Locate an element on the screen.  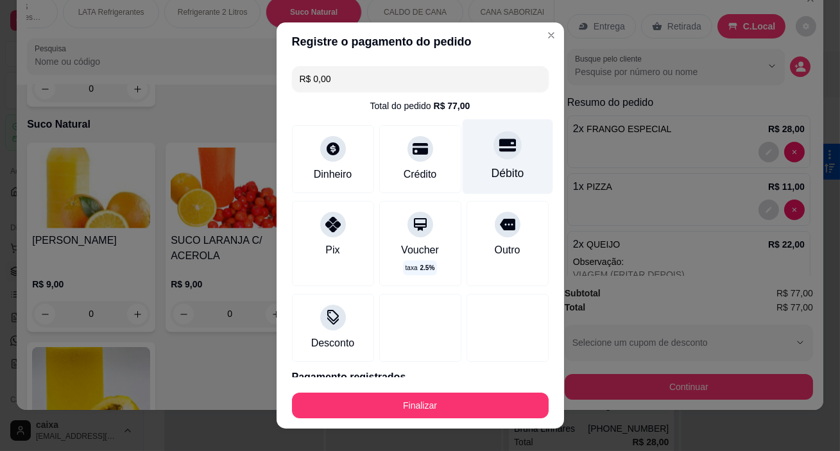
button: Close is located at coordinates (551, 35).